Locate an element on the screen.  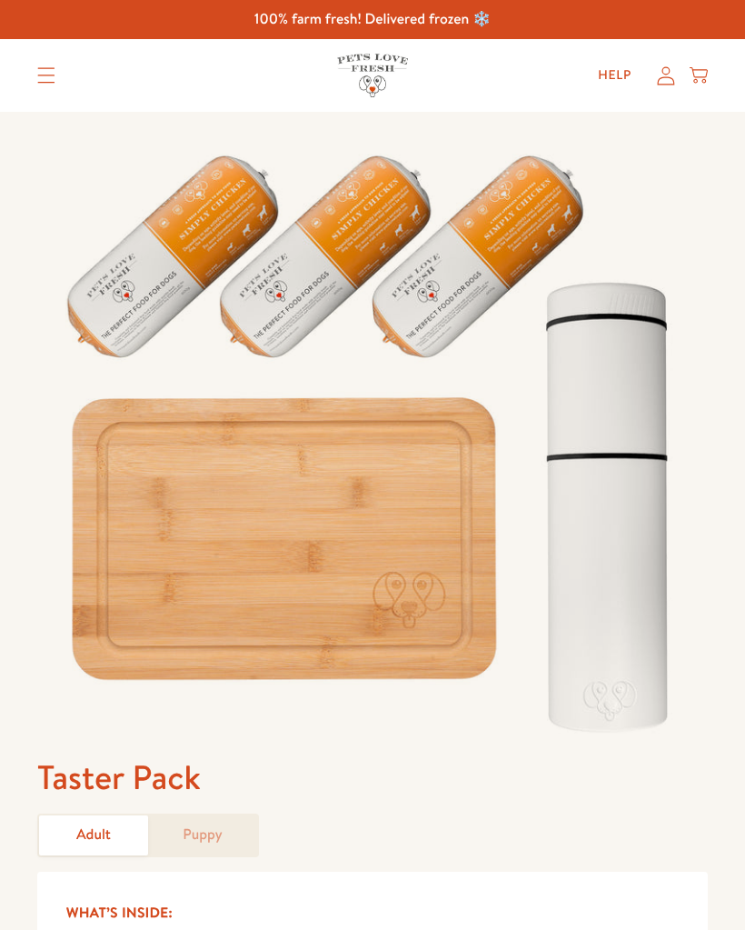
summary: Translation missing: en.sections.header.menu is located at coordinates (46, 75).